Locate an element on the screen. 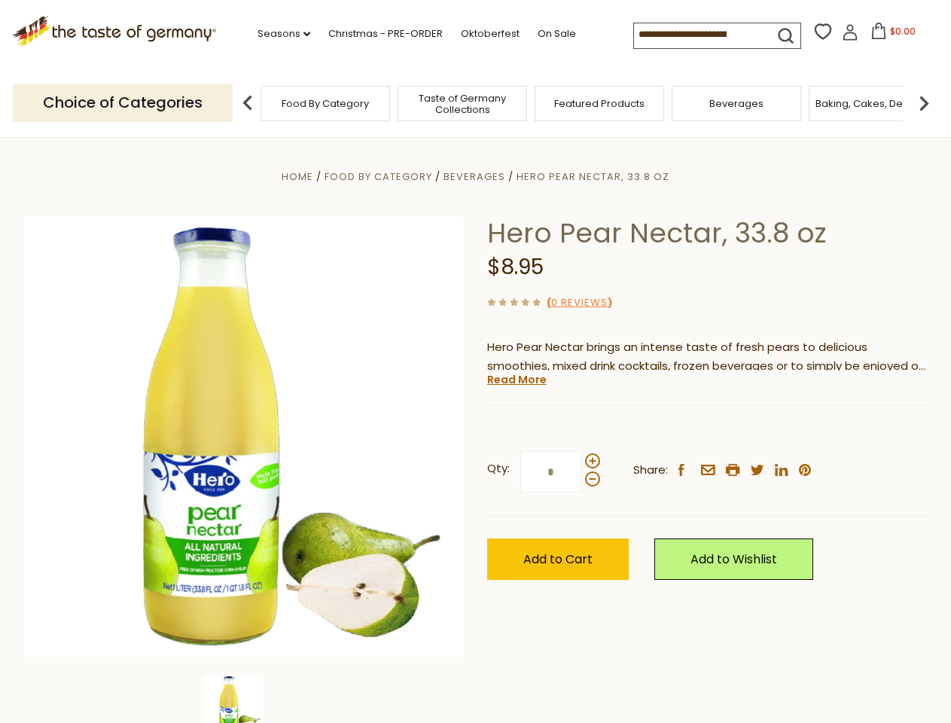 The width and height of the screenshot is (951, 723). button: Add to Cart is located at coordinates (558, 559).